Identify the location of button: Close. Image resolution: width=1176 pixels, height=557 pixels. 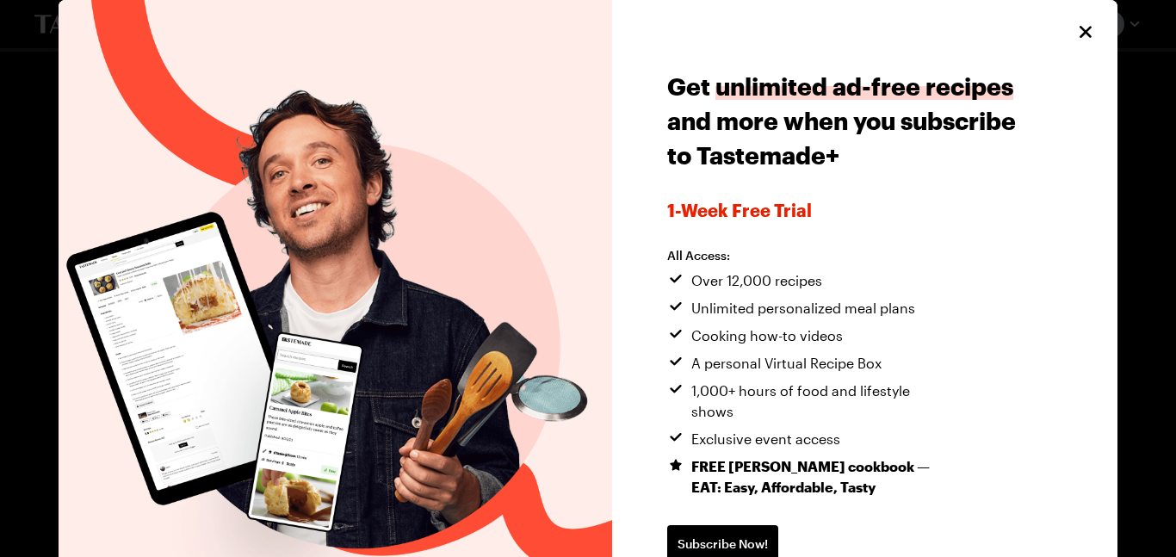
(1085, 32).